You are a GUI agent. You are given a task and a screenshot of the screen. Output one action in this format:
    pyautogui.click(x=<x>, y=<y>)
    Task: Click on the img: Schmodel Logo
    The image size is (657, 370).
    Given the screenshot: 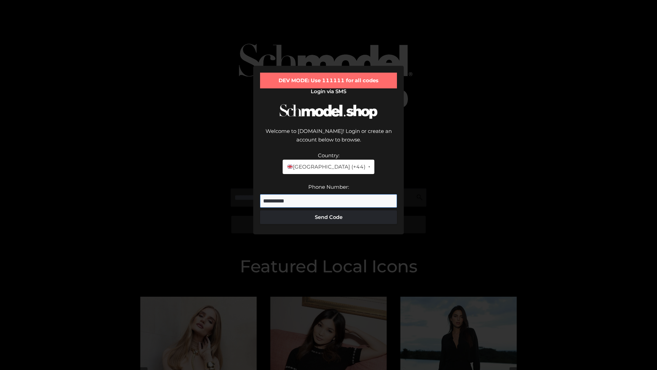 What is the action you would take?
    pyautogui.click(x=329, y=111)
    